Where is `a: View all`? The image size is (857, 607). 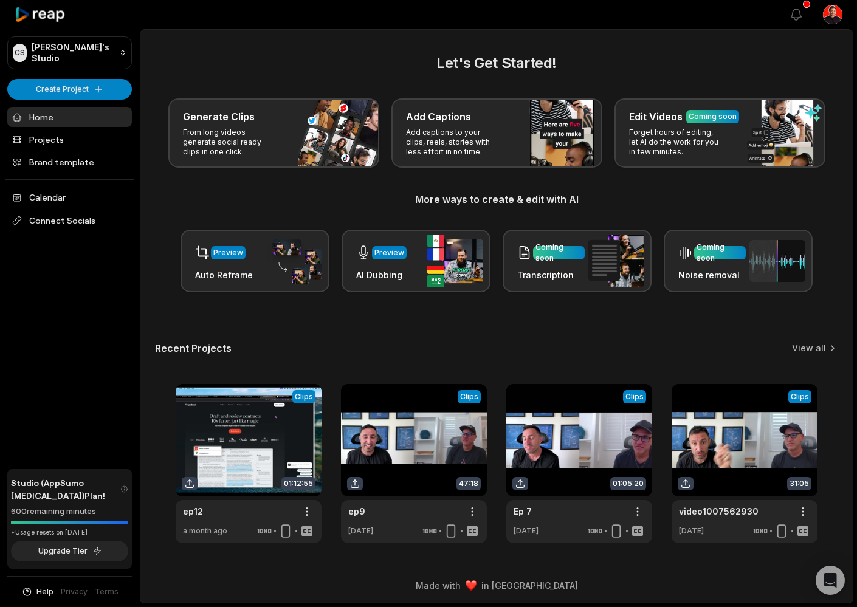 a: View all is located at coordinates (809, 348).